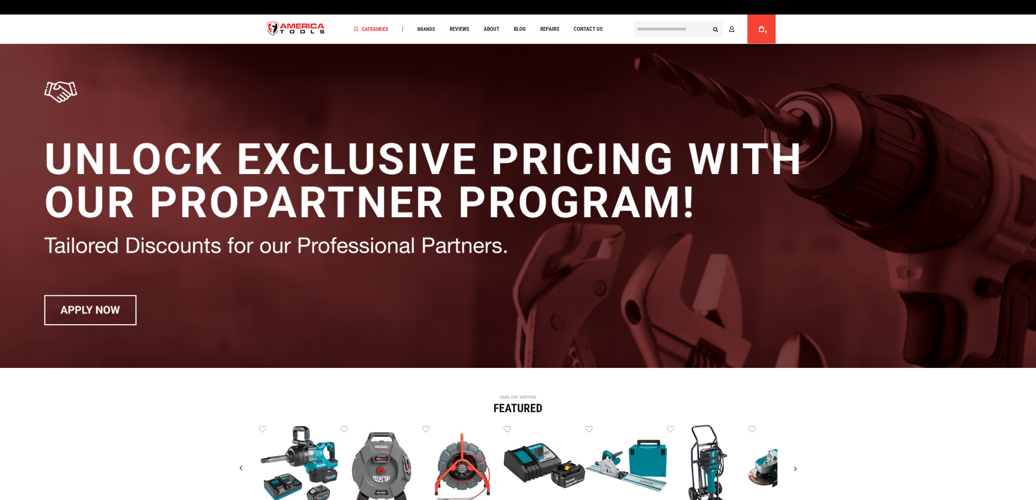 The width and height of the screenshot is (1036, 500). Describe the element at coordinates (371, 29) in the screenshot. I see `a: Categories` at that location.